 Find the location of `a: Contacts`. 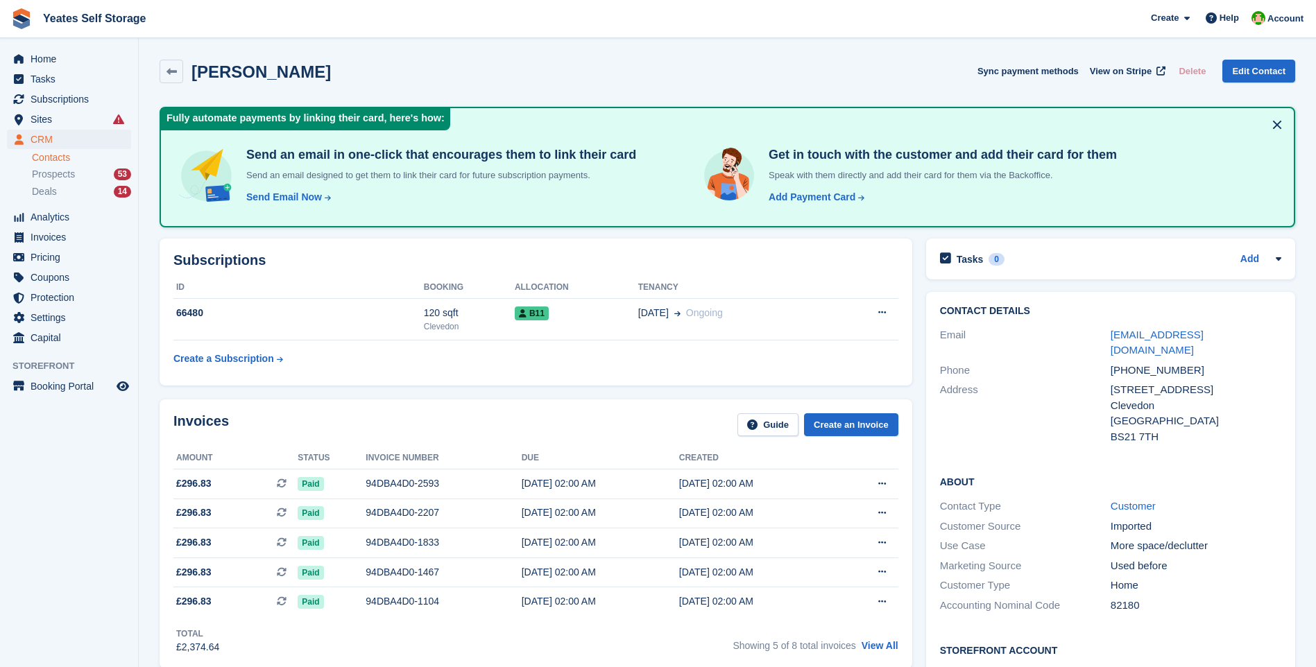

a: Contacts is located at coordinates (81, 157).